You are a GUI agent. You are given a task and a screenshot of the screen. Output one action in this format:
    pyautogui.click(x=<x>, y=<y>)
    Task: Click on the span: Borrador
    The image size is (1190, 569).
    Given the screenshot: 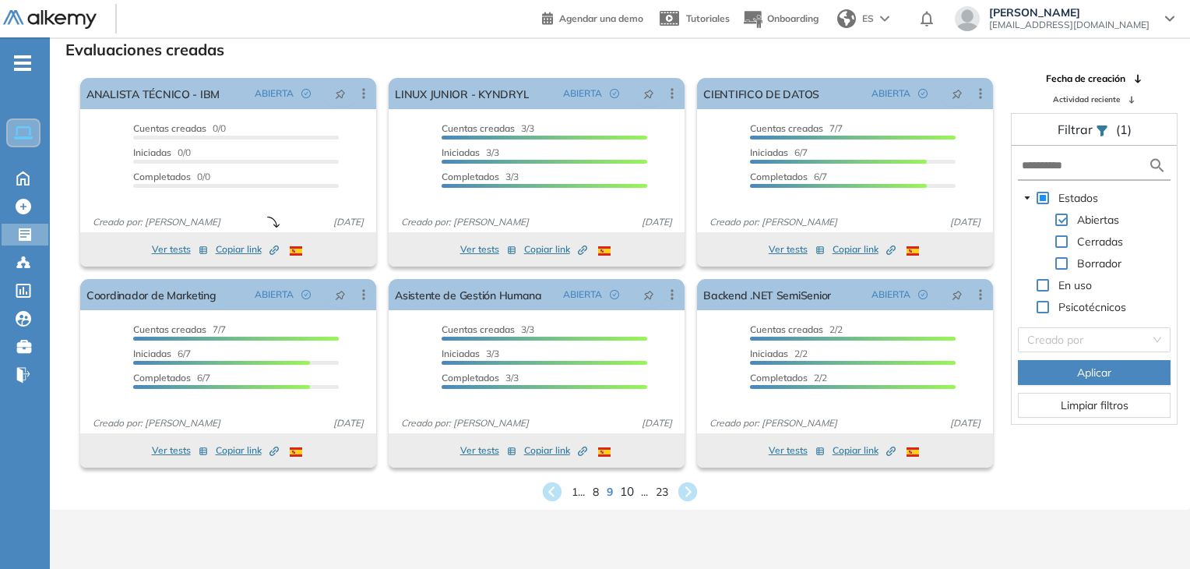 What is the action you would take?
    pyautogui.click(x=1099, y=263)
    